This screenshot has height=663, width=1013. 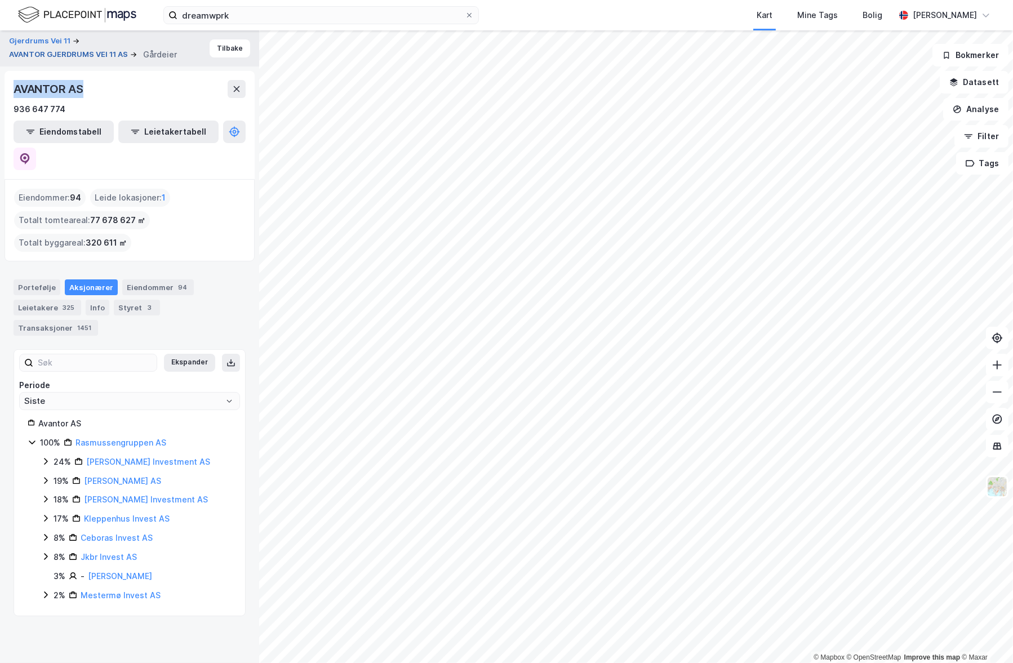 What do you see at coordinates (873, 657) in the screenshot?
I see `a: OpenStreetMap` at bounding box center [873, 657].